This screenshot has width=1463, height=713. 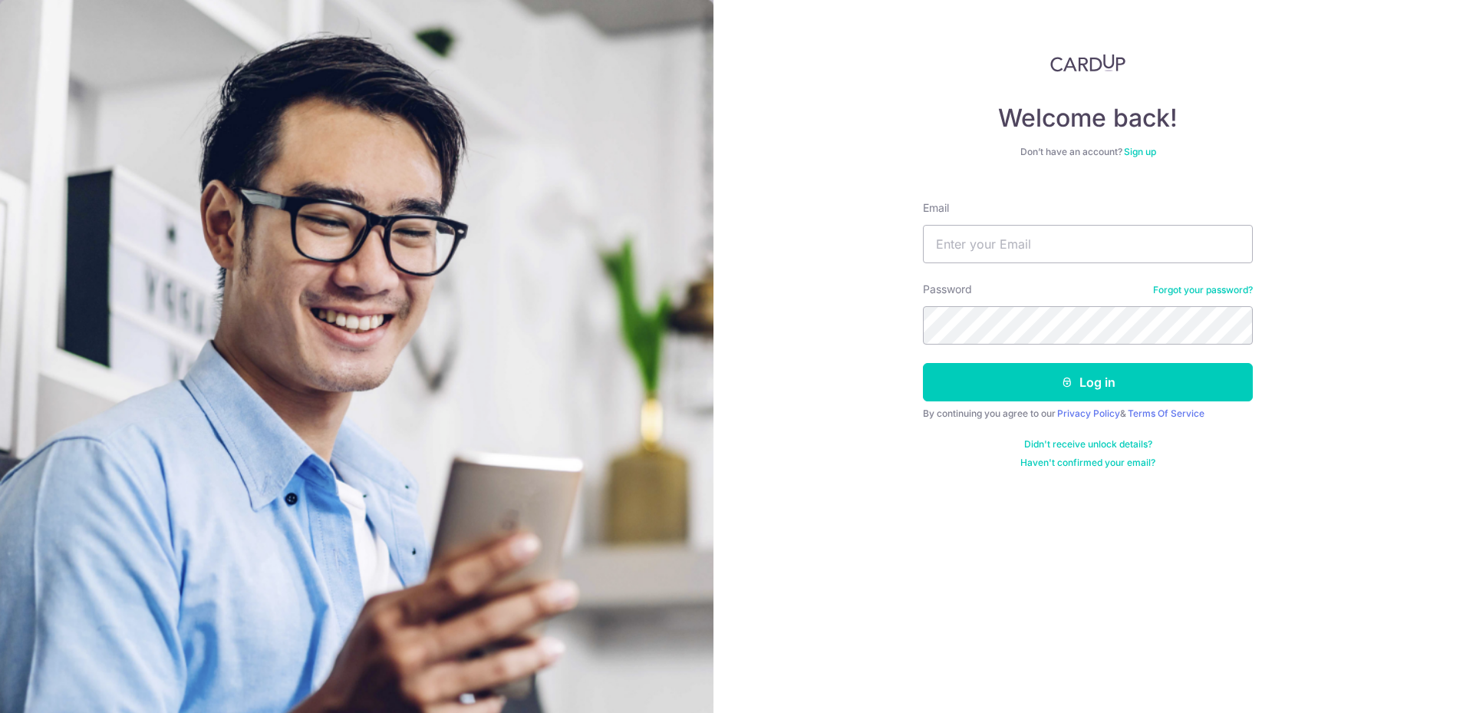 I want to click on a: Haven't confirmed your email?, so click(x=1088, y=463).